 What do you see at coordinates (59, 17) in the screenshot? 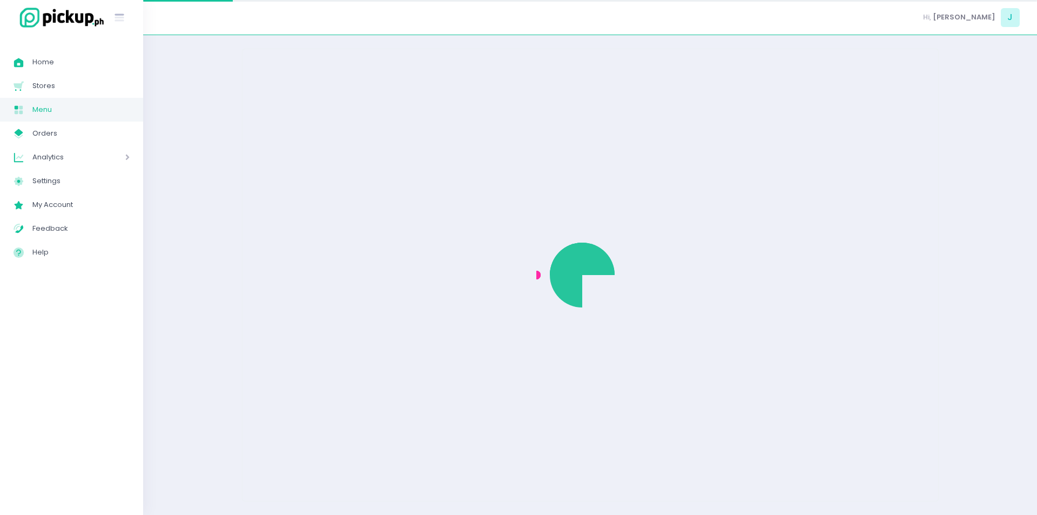
I see `img: logo` at bounding box center [59, 17].